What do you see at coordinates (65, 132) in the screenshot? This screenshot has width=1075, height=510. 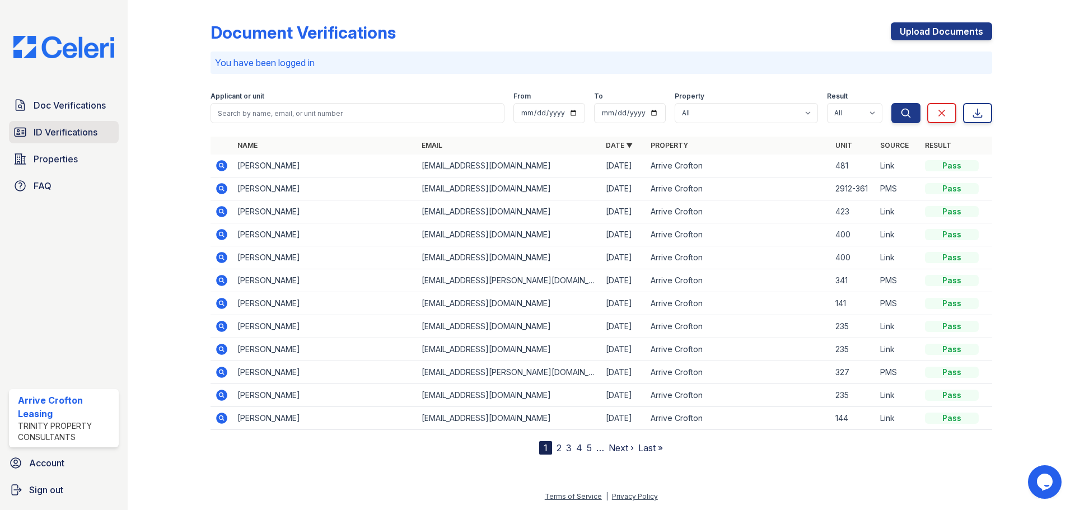 I see `span: ID Verifications` at bounding box center [65, 132].